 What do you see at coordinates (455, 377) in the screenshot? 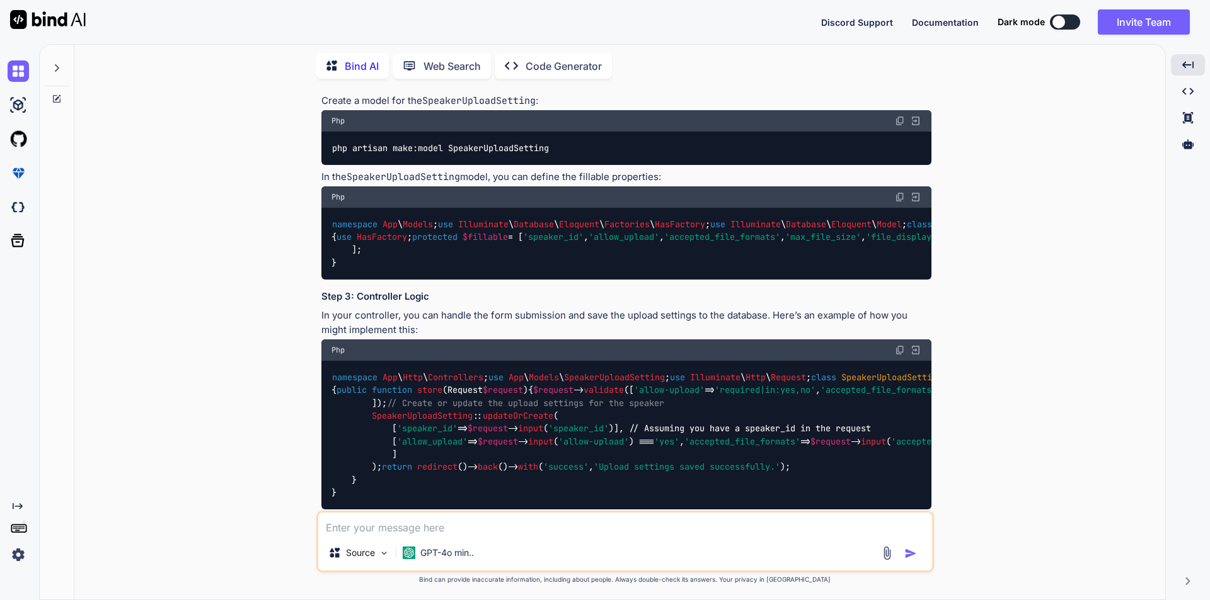
I see `span: Controllers` at bounding box center [455, 377].